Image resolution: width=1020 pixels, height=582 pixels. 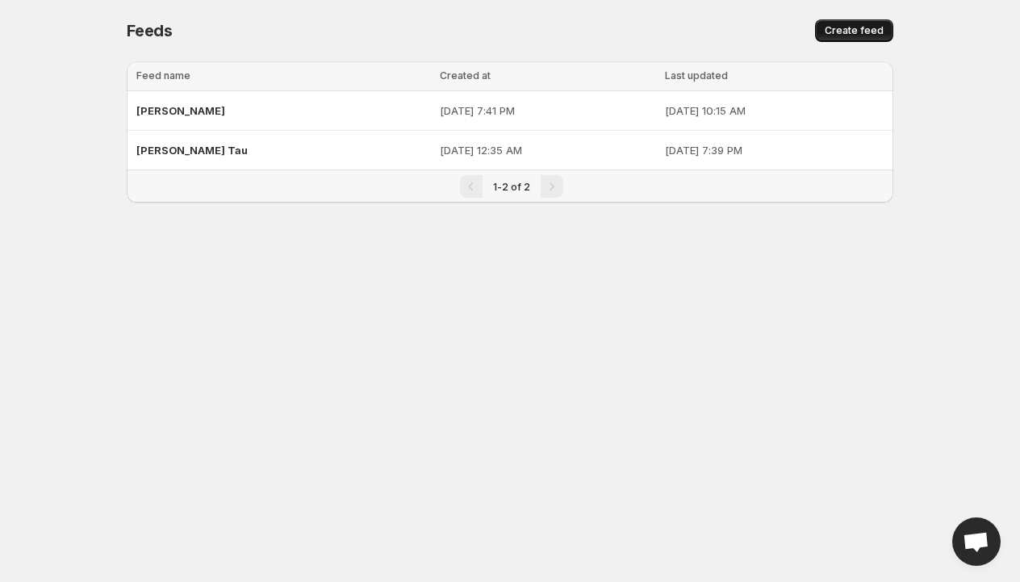 I want to click on button: Create feed, so click(x=854, y=31).